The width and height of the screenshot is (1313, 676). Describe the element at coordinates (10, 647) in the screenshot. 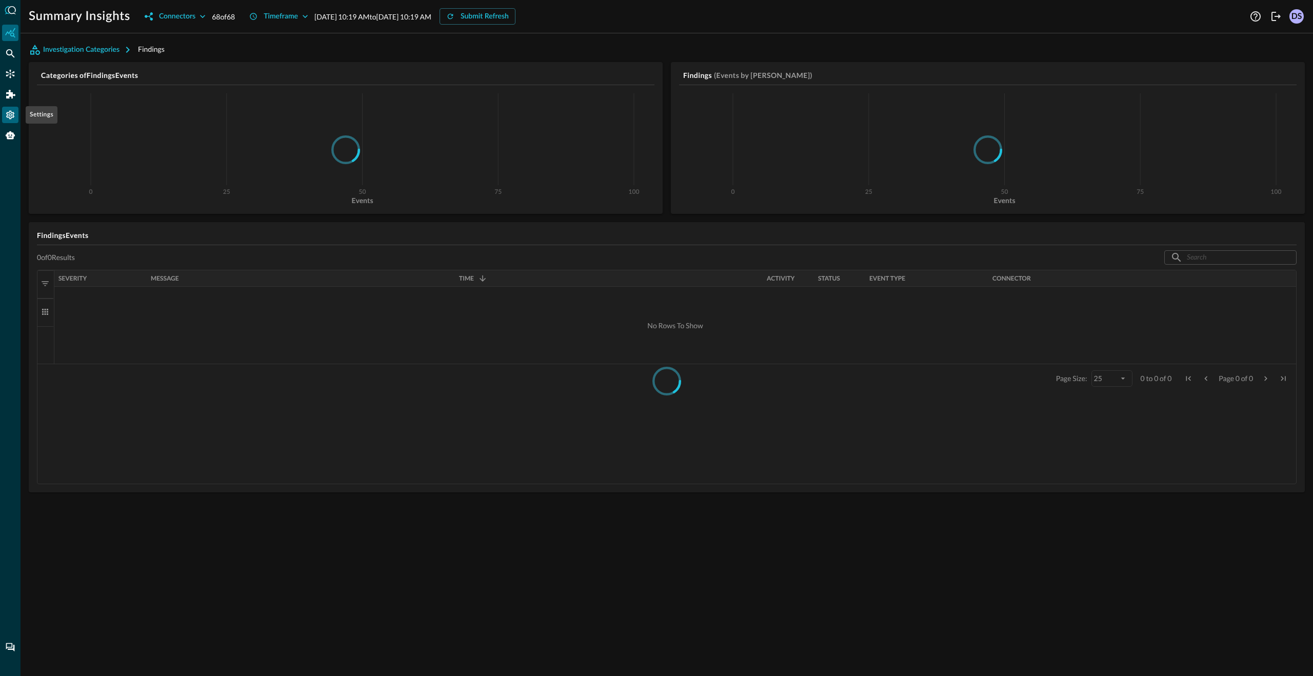

I see `div: Chat` at that location.